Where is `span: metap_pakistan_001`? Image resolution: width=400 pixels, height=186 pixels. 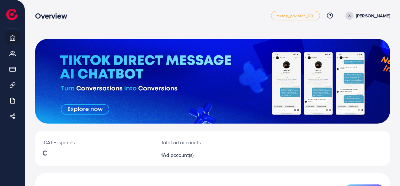
span: metap_pakistan_001 is located at coordinates (296, 16).